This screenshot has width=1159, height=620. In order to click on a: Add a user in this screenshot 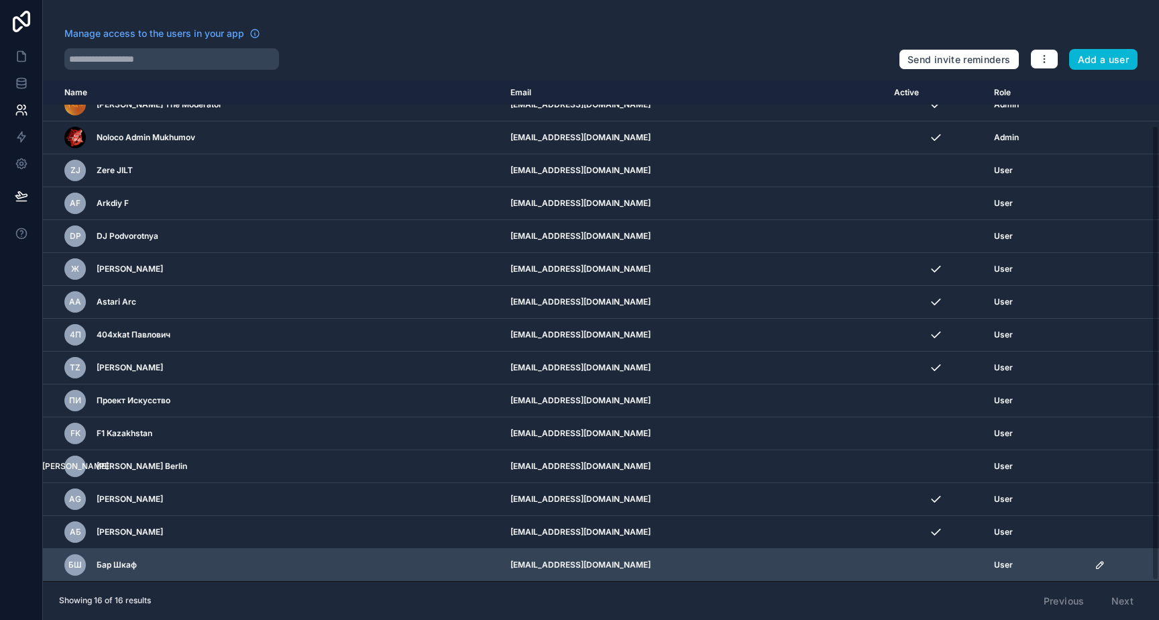, I will do `click(1103, 60)`.